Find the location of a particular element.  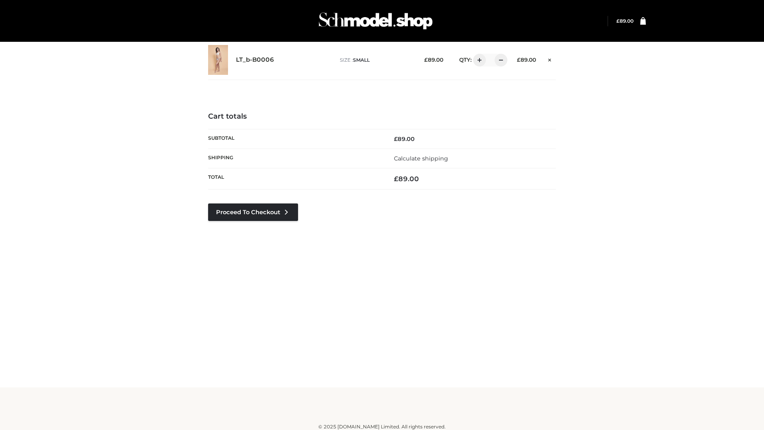

h4: Cart totals is located at coordinates (382, 117).